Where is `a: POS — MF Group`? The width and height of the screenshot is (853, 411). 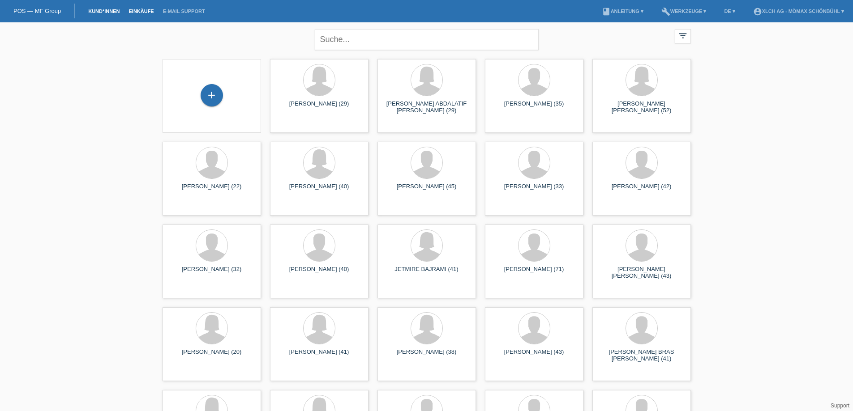 a: POS — MF Group is located at coordinates (37, 11).